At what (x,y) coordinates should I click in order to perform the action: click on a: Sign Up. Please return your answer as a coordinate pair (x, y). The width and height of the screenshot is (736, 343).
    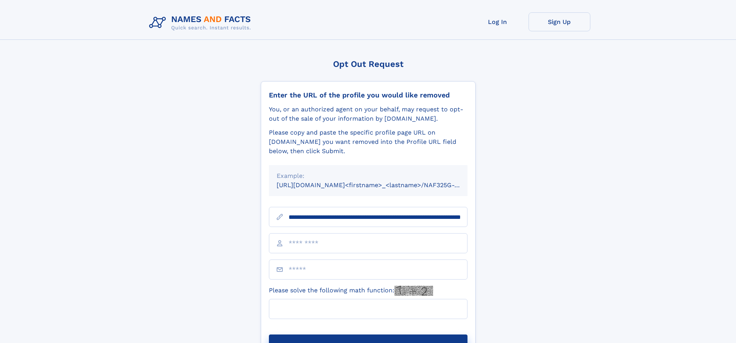
    Looking at the image, I should click on (560, 22).